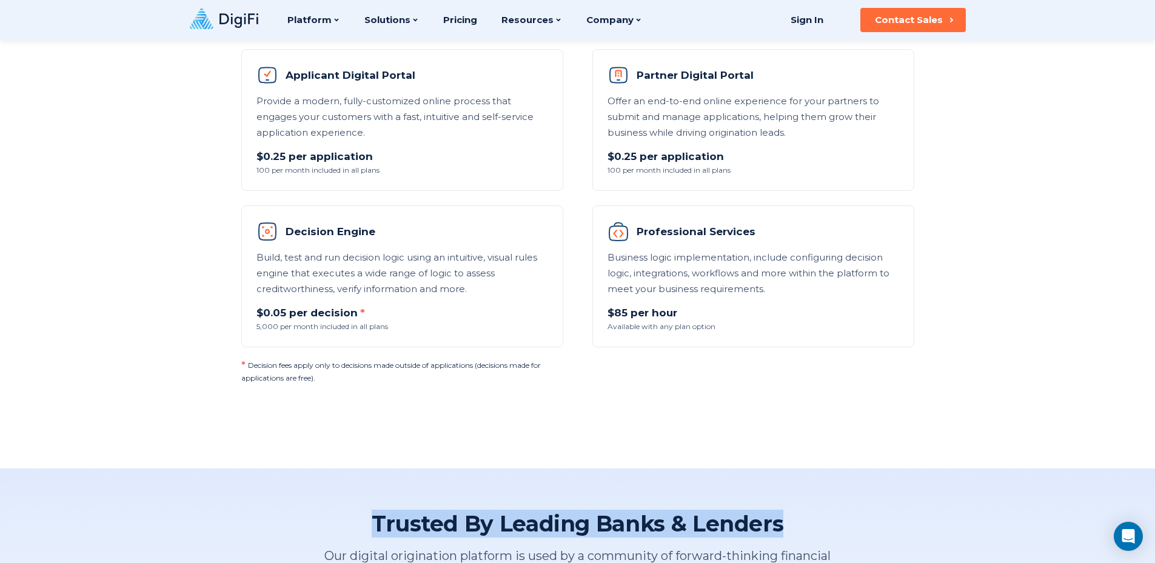  What do you see at coordinates (169, 75) in the screenshot?
I see `div: Keywords by Traffic` at bounding box center [169, 75].